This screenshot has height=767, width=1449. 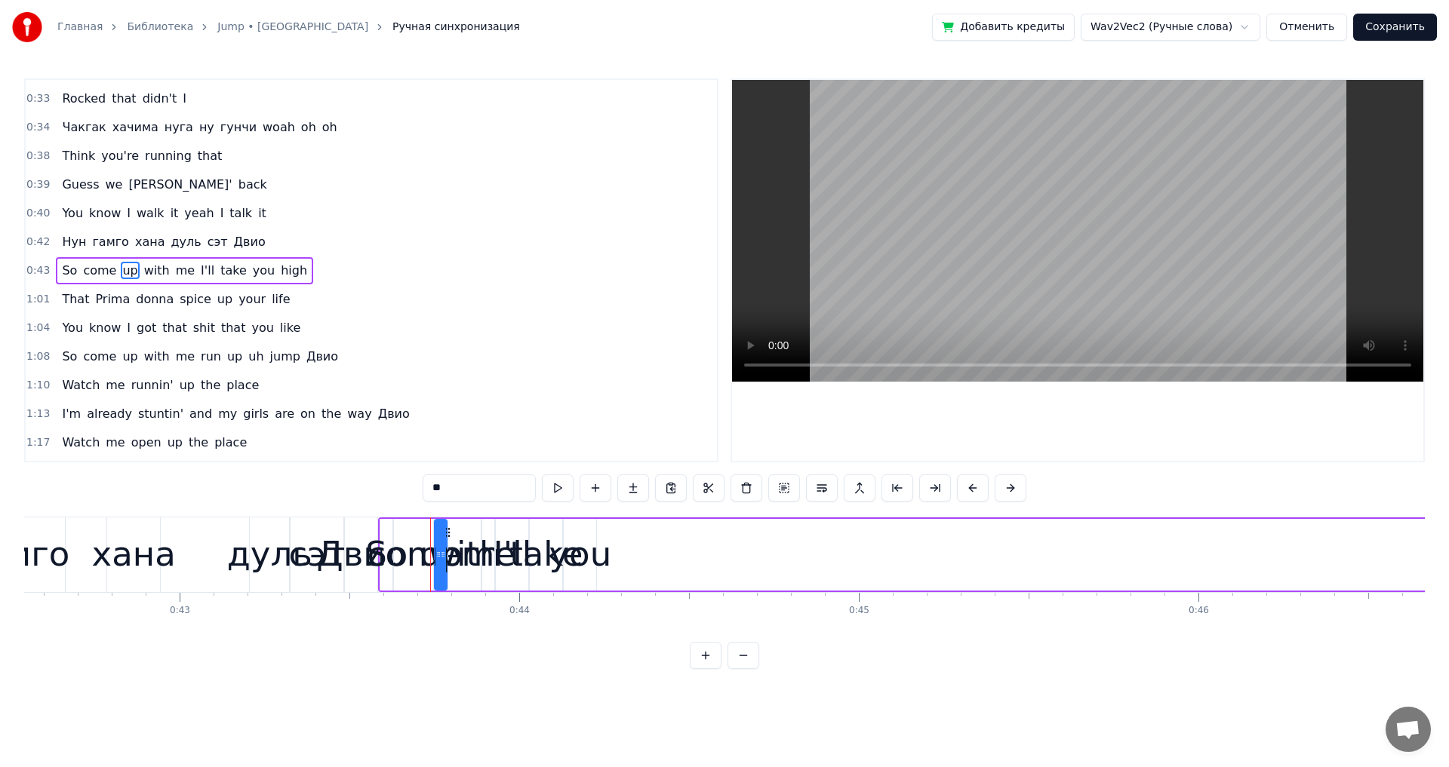 I want to click on img: youka, so click(x=27, y=27).